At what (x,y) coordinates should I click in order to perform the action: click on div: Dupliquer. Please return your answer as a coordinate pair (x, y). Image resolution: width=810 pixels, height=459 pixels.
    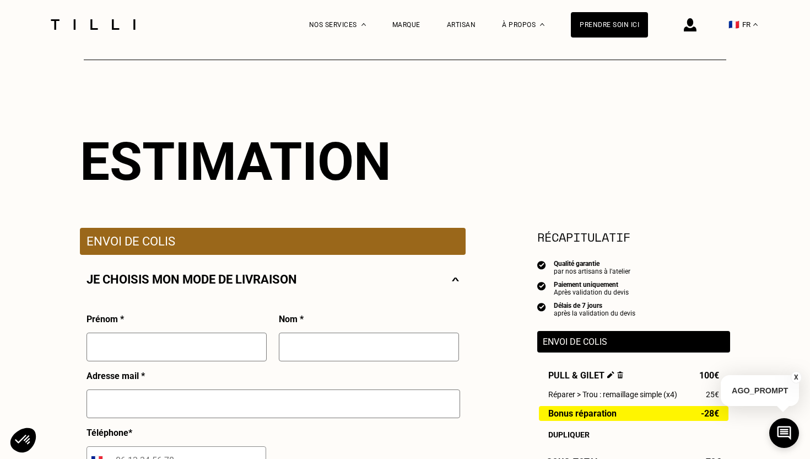
    Looking at the image, I should click on (634, 434).